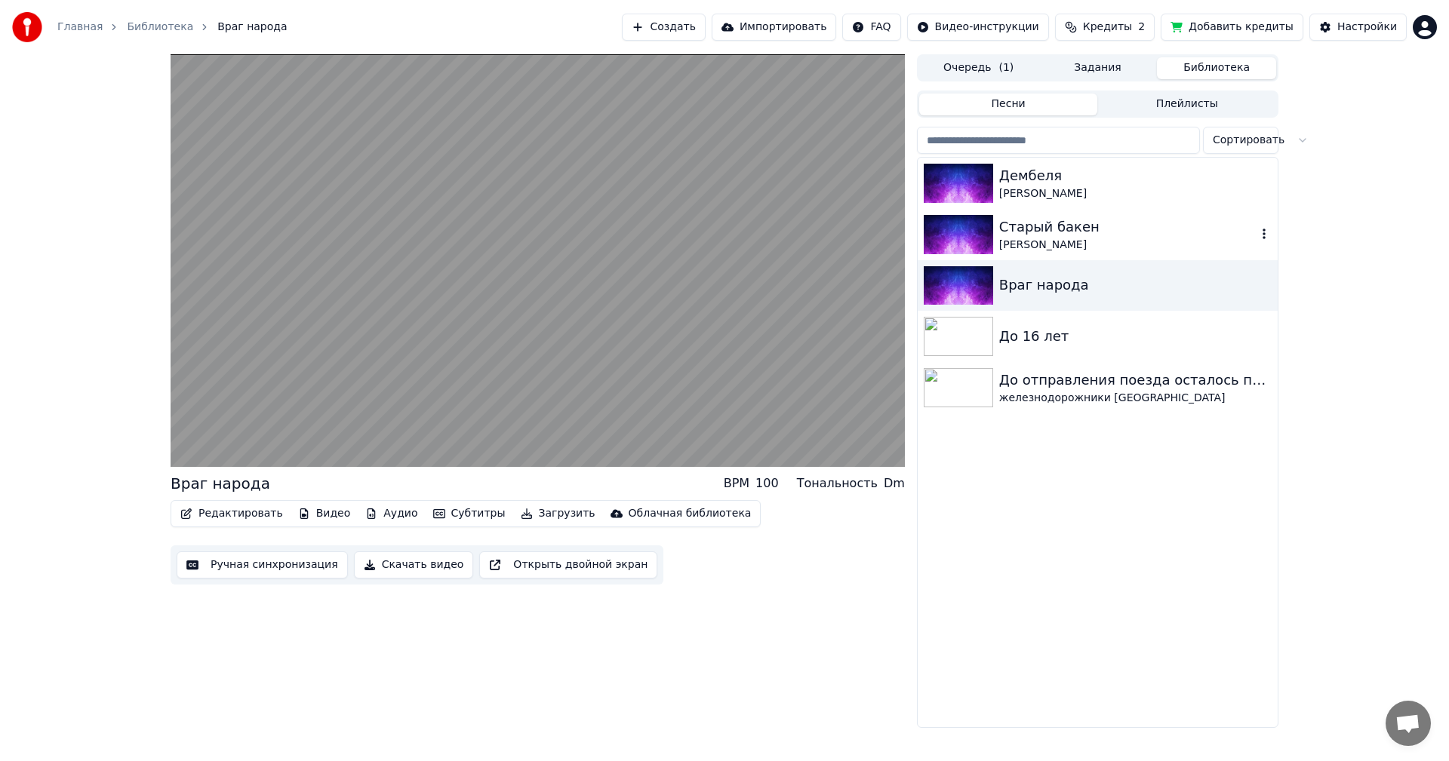  Describe the element at coordinates (262, 565) in the screenshot. I see `button: Ручная синхронизация` at that location.